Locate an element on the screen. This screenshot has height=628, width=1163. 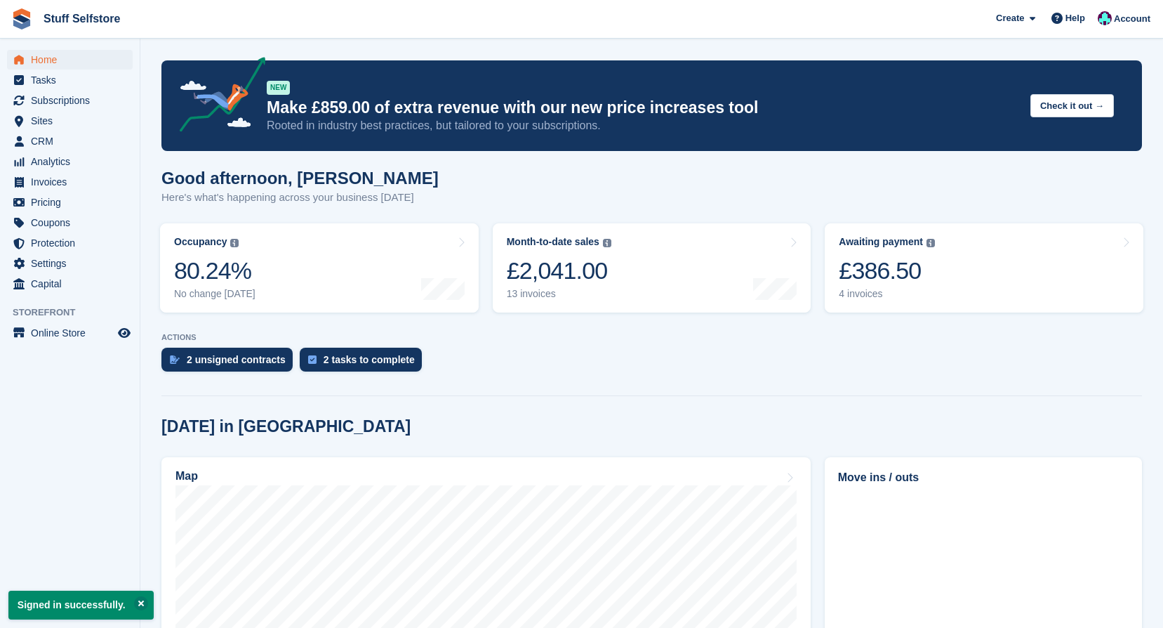
div: Occupancy is located at coordinates (200, 242).